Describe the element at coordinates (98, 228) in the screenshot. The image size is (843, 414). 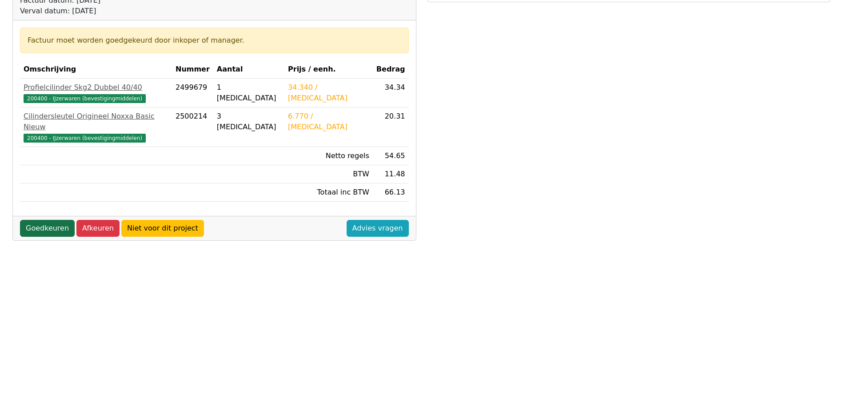
I see `a: Afkeuren` at that location.